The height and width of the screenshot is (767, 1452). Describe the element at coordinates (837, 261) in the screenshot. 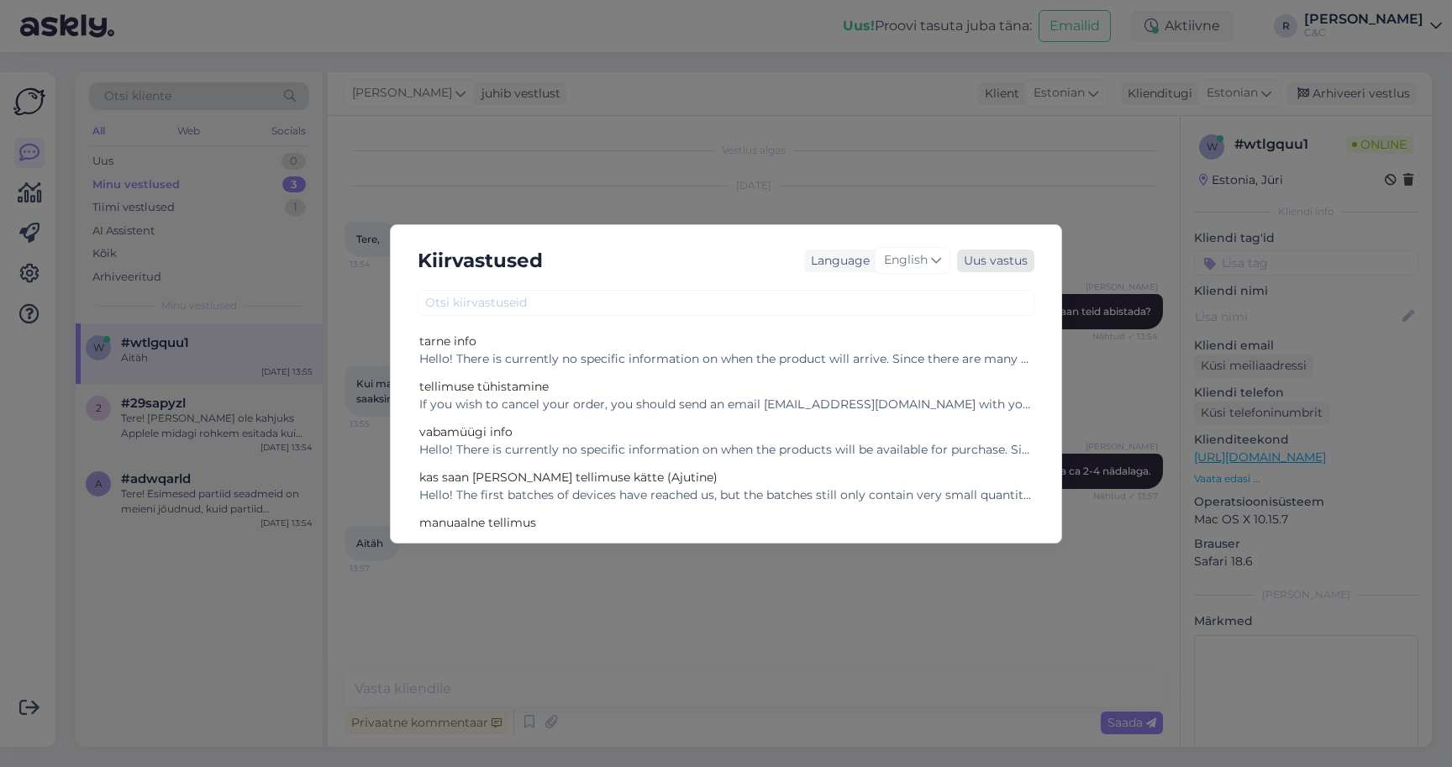

I see `div: Language` at that location.